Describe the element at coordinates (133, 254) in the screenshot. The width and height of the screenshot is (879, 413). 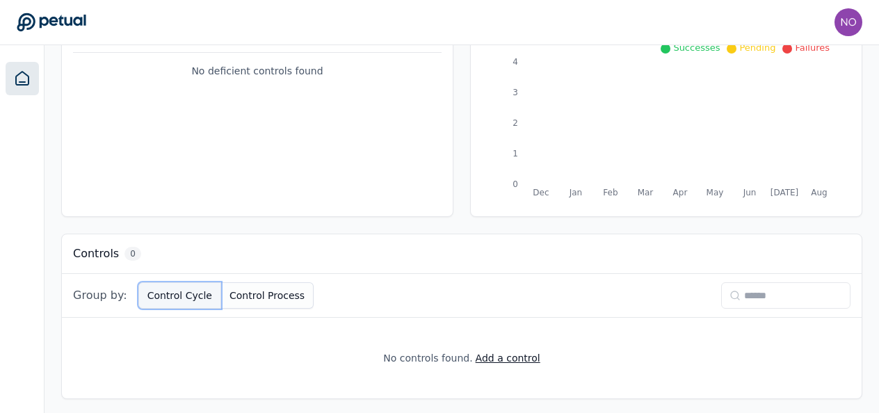
I see `span: 0` at that location.